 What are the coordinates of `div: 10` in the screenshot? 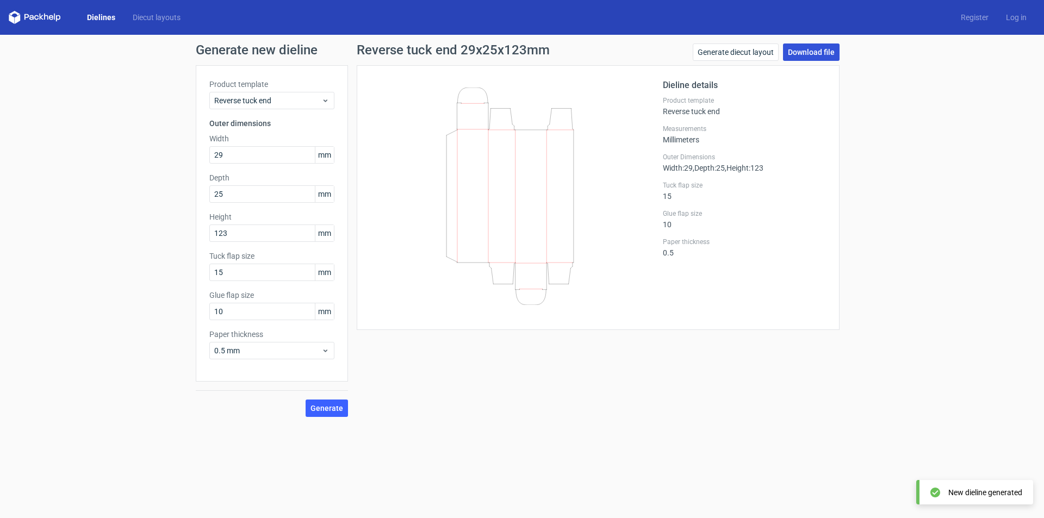 It's located at (745, 219).